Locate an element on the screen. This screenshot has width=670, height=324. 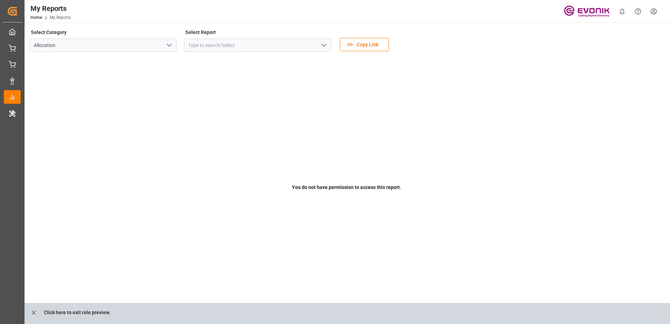
button: show 0 new notifications is located at coordinates (622, 11).